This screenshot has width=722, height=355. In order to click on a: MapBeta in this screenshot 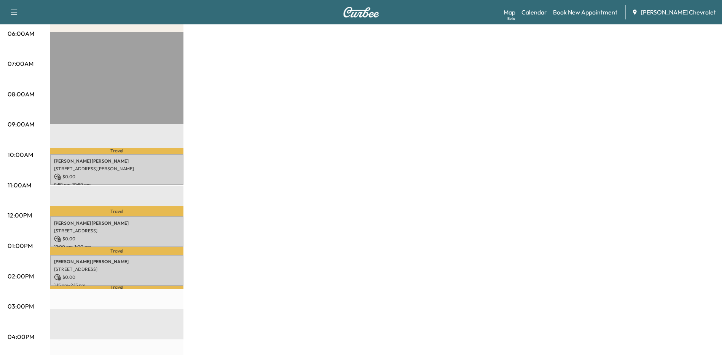, I will do `click(509, 12)`.